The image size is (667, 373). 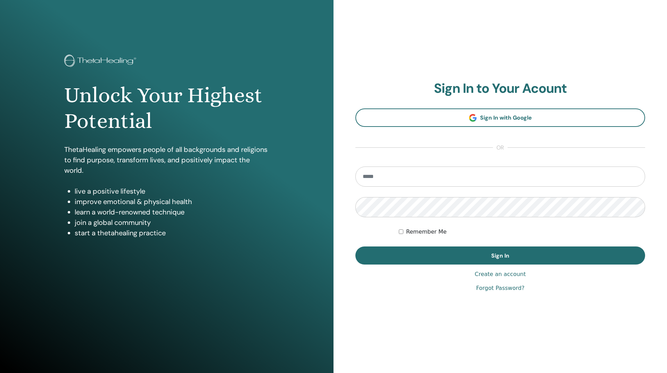 What do you see at coordinates (522, 232) in the screenshot?
I see `div: Keep me authenticated indefinitely or until I manually logout` at bounding box center [522, 232].